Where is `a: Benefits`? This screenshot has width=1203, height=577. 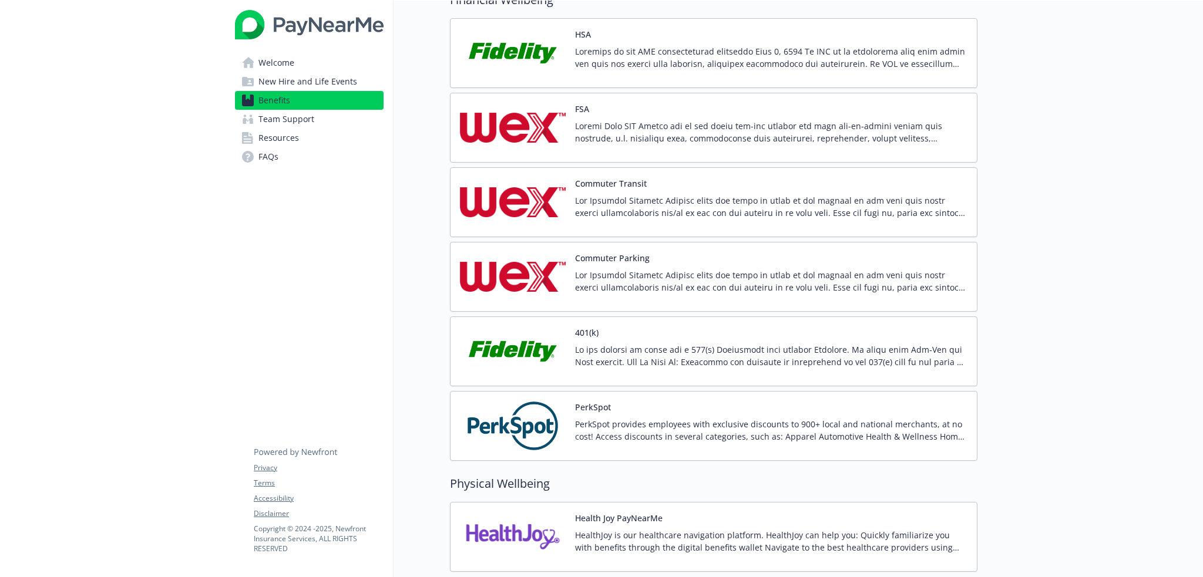
a: Benefits is located at coordinates (309, 100).